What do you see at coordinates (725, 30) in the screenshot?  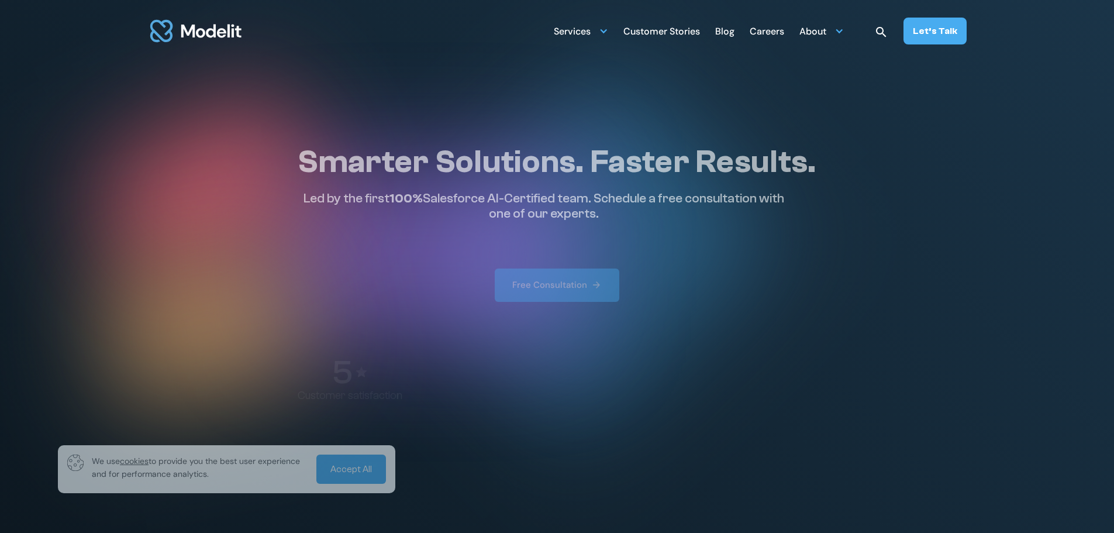 I see `a: Blog` at bounding box center [725, 30].